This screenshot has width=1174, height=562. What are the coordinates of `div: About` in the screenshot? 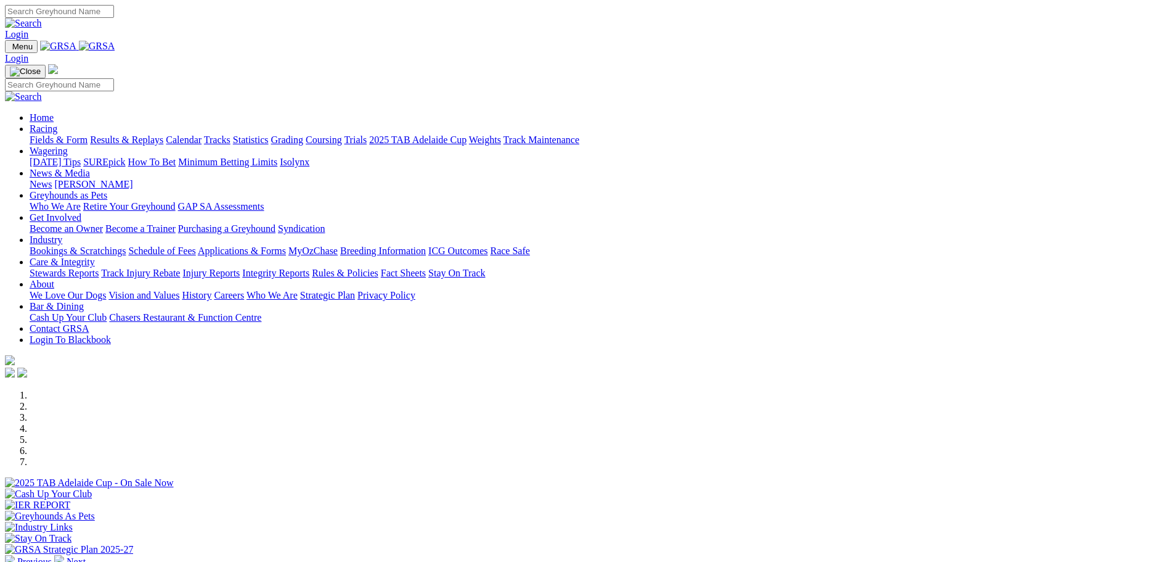 It's located at (599, 295).